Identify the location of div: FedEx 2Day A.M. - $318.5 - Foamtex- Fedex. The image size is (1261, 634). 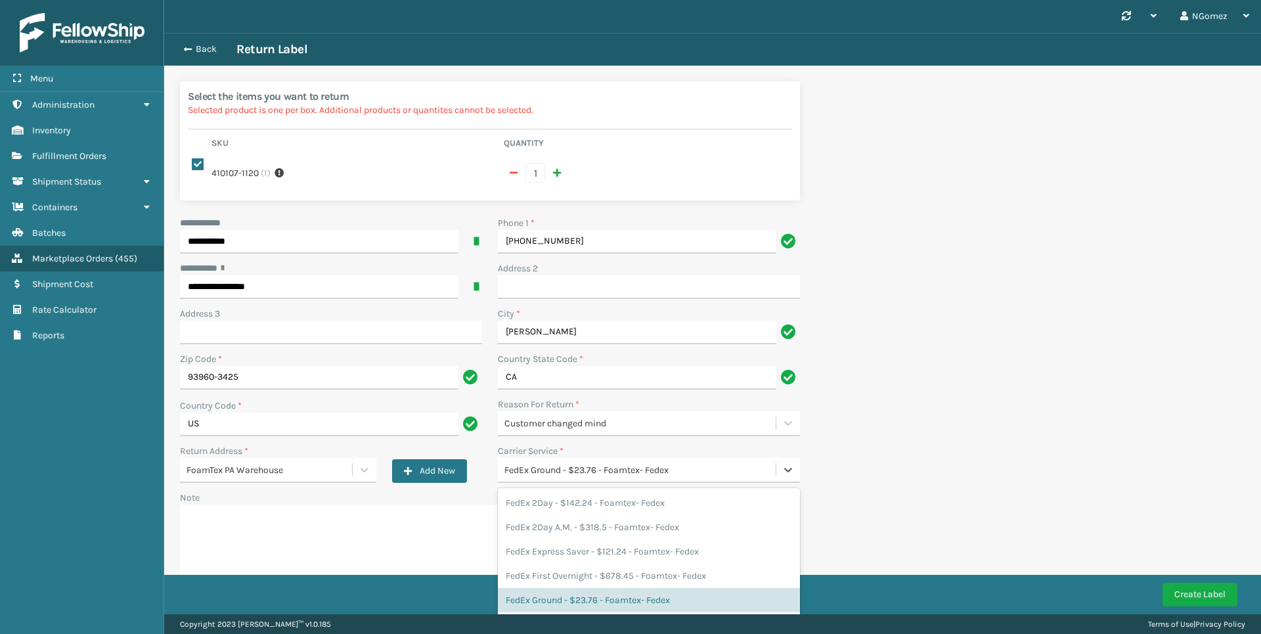
(649, 527).